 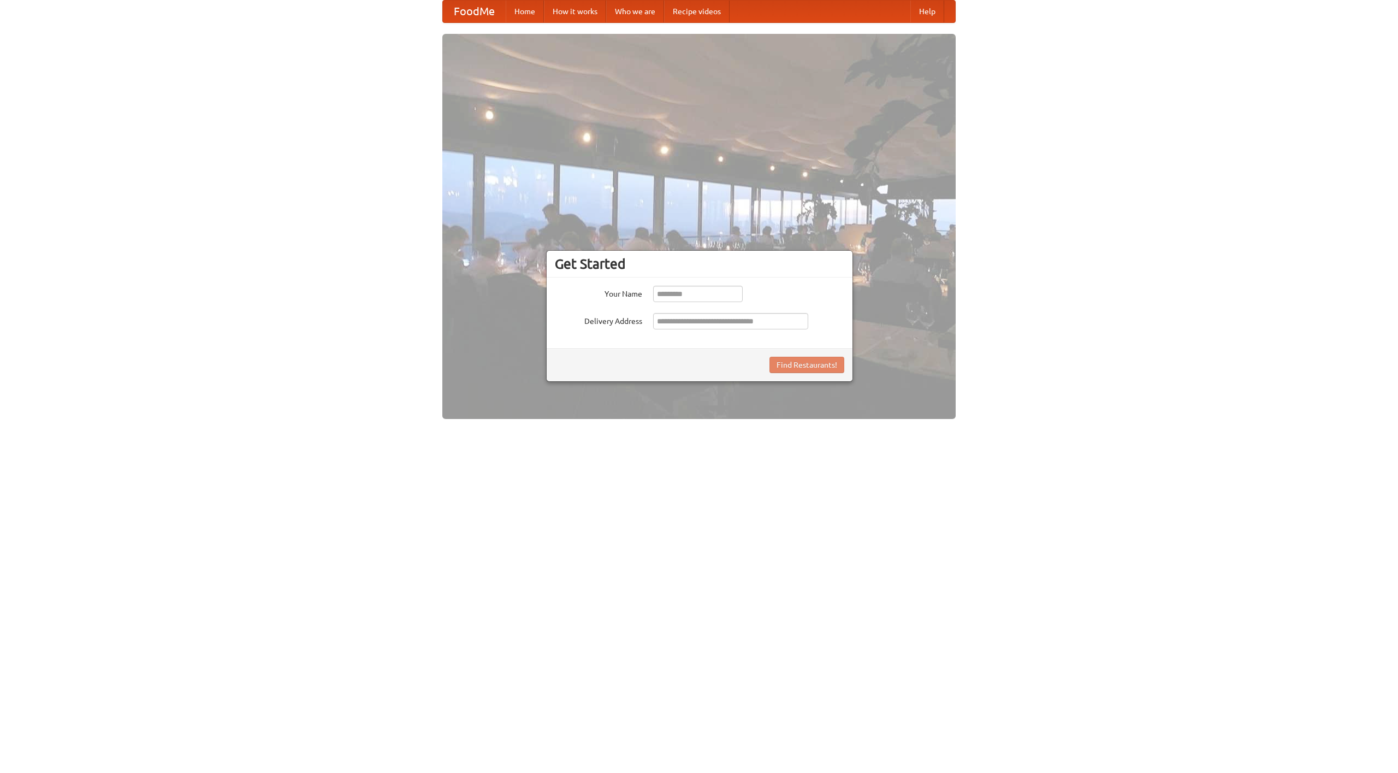 What do you see at coordinates (927, 11) in the screenshot?
I see `a: Help` at bounding box center [927, 11].